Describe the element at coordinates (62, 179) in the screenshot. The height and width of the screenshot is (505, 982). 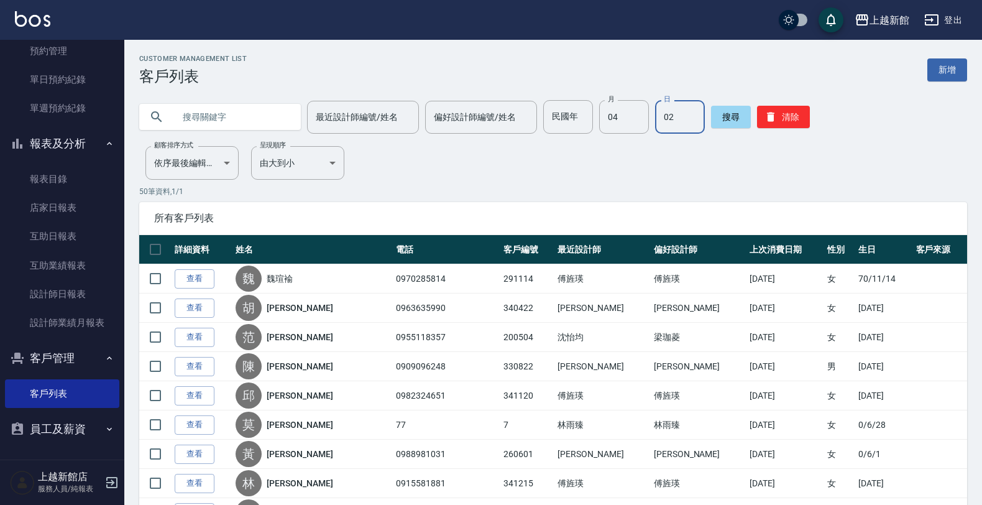
I see `a: 報表目錄` at that location.